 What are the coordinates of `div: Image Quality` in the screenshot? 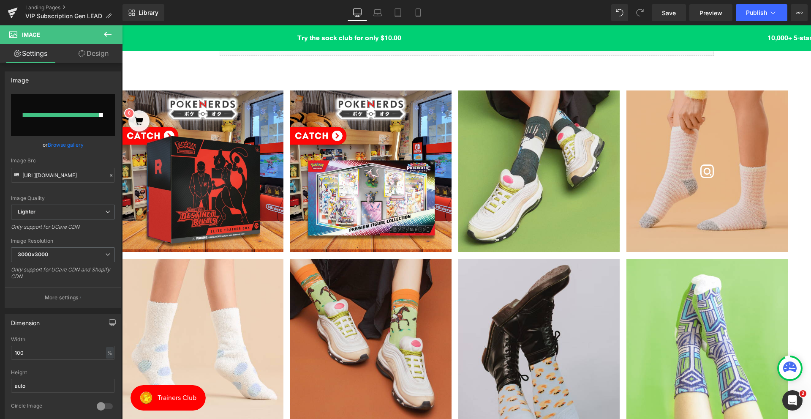 It's located at (63, 198).